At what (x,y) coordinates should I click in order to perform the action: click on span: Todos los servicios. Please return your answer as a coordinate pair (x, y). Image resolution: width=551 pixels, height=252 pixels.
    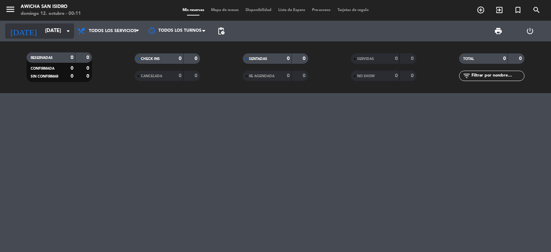
    Looking at the image, I should click on (113, 31).